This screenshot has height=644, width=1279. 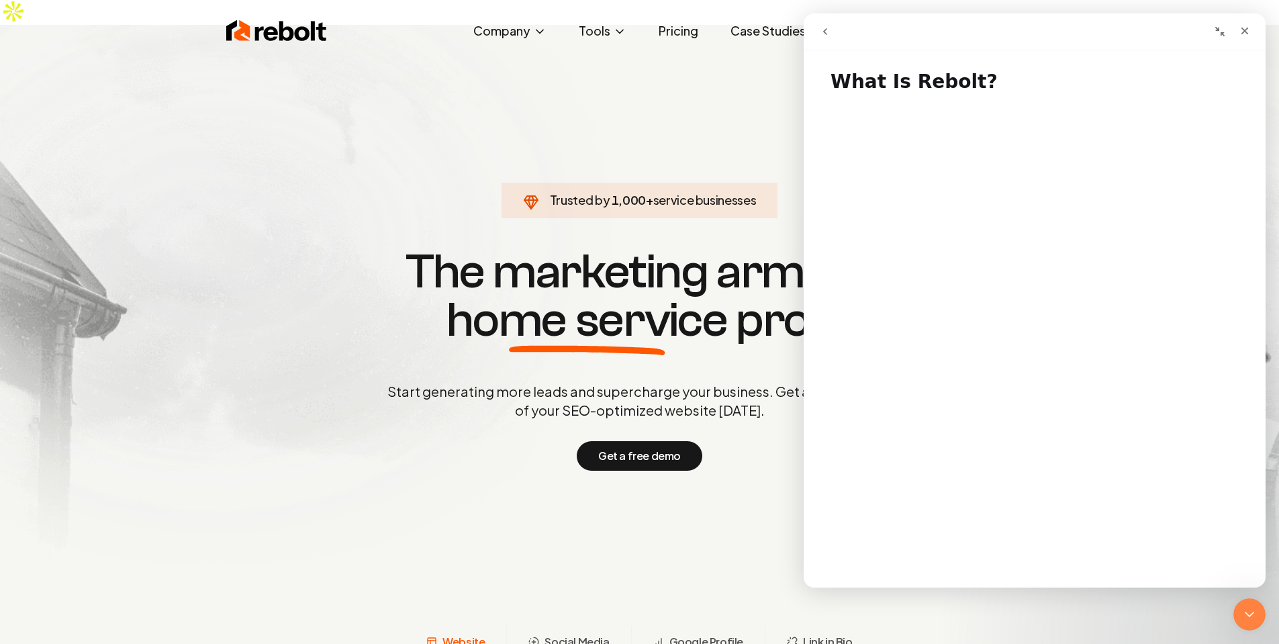 What do you see at coordinates (416, 18) in the screenshot?
I see `button: Collapse window` at bounding box center [416, 18].